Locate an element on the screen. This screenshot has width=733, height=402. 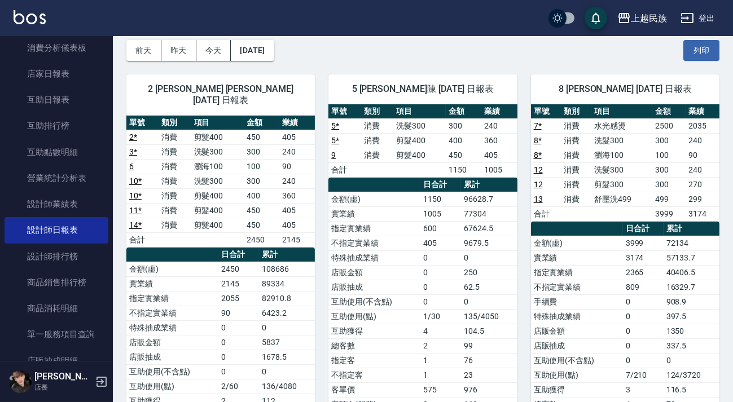
td: 2035 is located at coordinates (702, 126).